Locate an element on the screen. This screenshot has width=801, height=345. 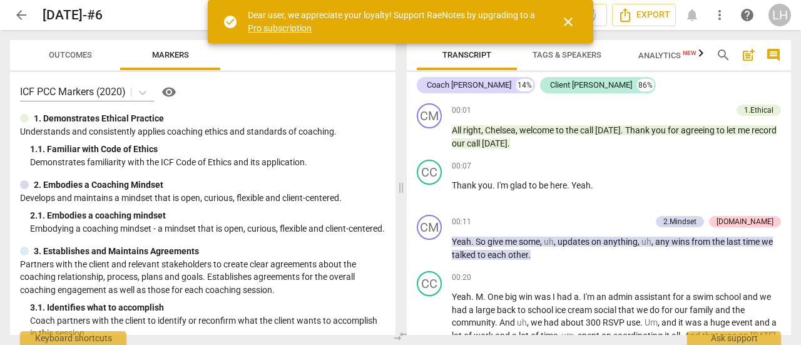
span: wins is located at coordinates (682, 242).